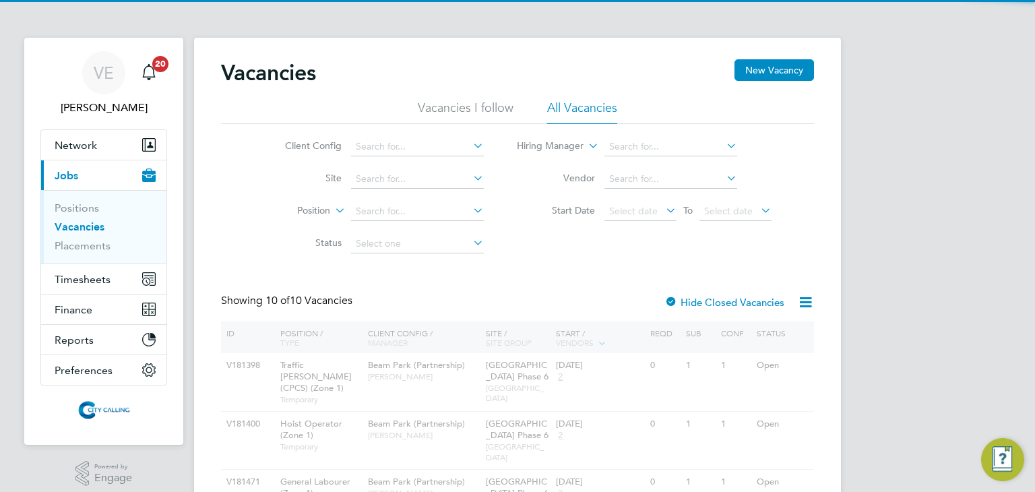 The image size is (1035, 492). I want to click on span: Valeria Erdos, so click(104, 108).